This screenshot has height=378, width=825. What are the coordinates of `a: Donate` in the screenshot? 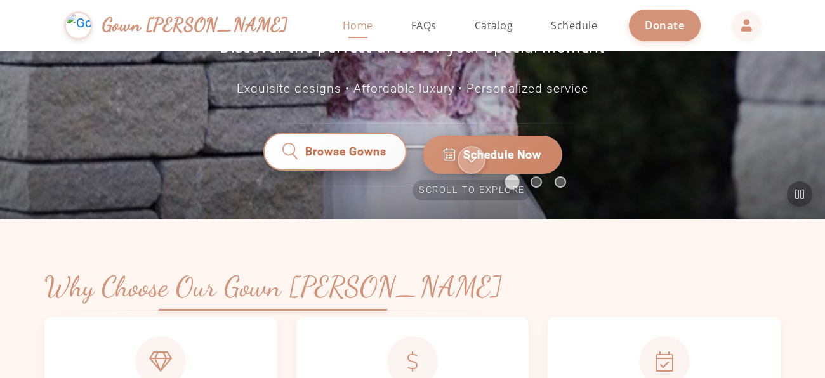 It's located at (664, 25).